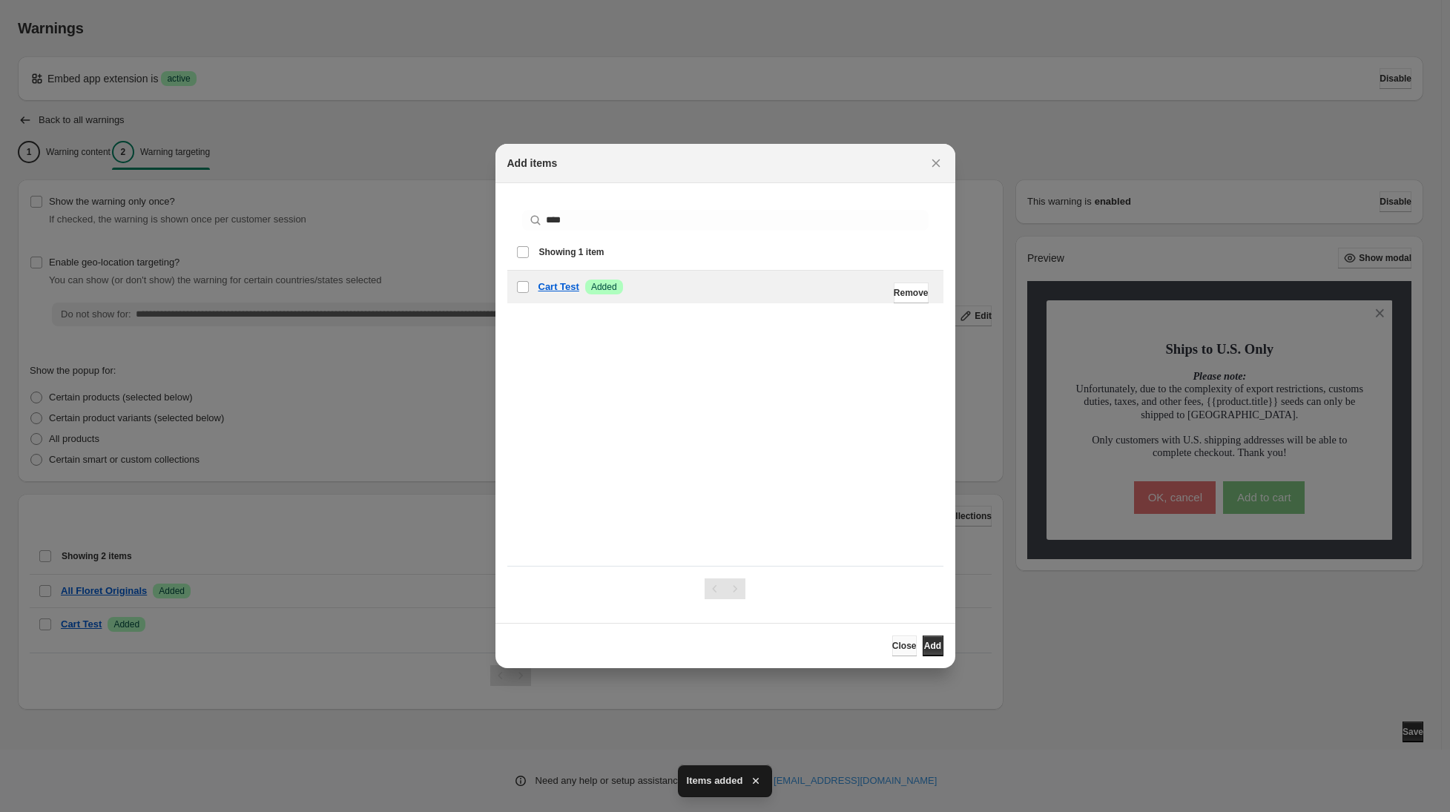  I want to click on p: Cart Test, so click(559, 287).